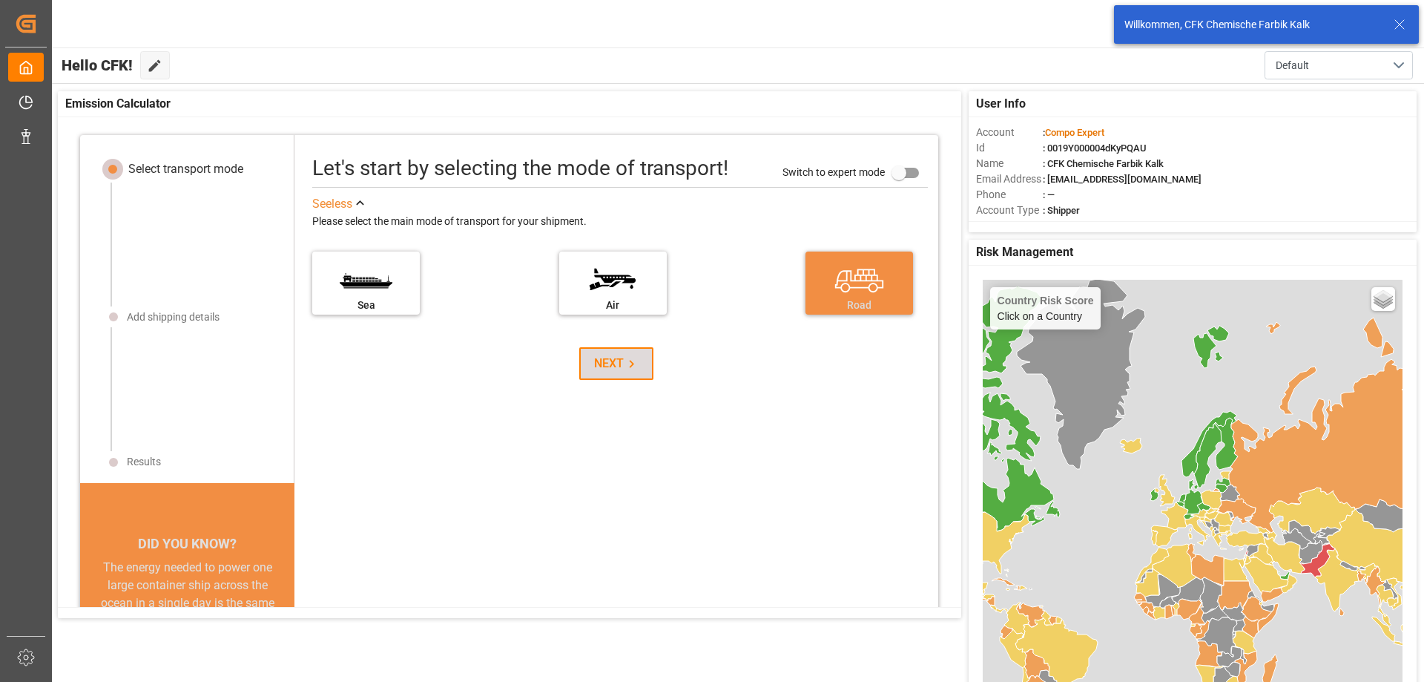 Image resolution: width=1424 pixels, height=682 pixels. Describe the element at coordinates (1252, 24) in the screenshot. I see `div: Willkommen, CFK Chemische Farbik Kalk` at that location.